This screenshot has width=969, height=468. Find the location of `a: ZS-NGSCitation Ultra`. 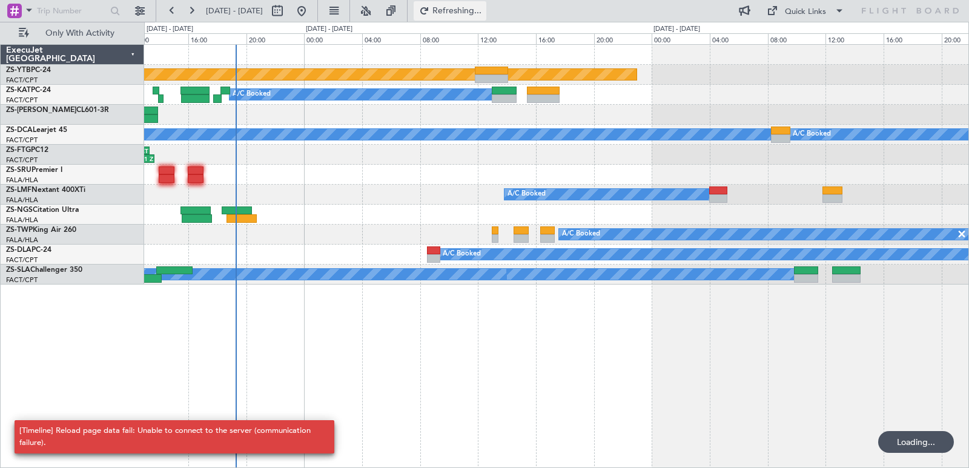

a: ZS-NGSCitation Ultra is located at coordinates (42, 210).